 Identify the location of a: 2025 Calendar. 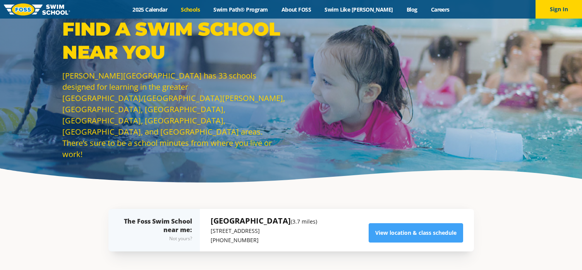
(150, 9).